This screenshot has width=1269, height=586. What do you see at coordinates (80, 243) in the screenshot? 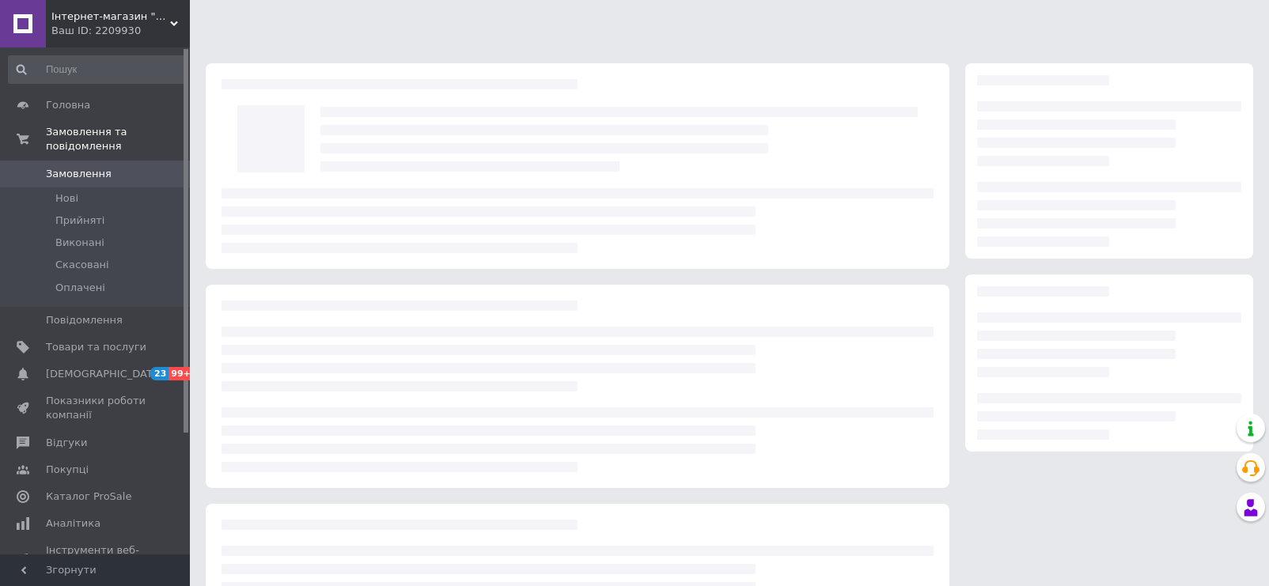
I see `span: Виконані` at bounding box center [80, 243].